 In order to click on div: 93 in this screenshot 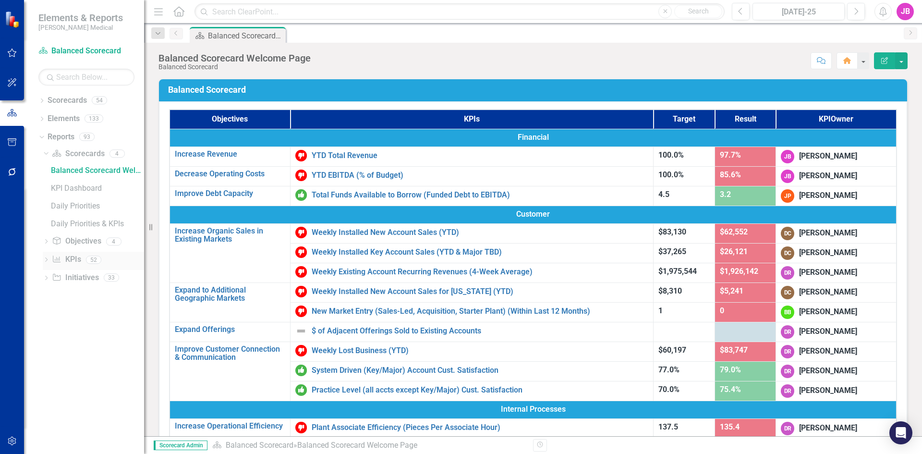, I will do `click(87, 136)`.